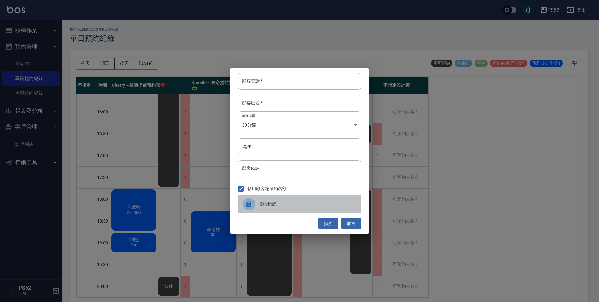 The image size is (599, 302). Describe the element at coordinates (328, 224) in the screenshot. I see `button: 預約` at that location.